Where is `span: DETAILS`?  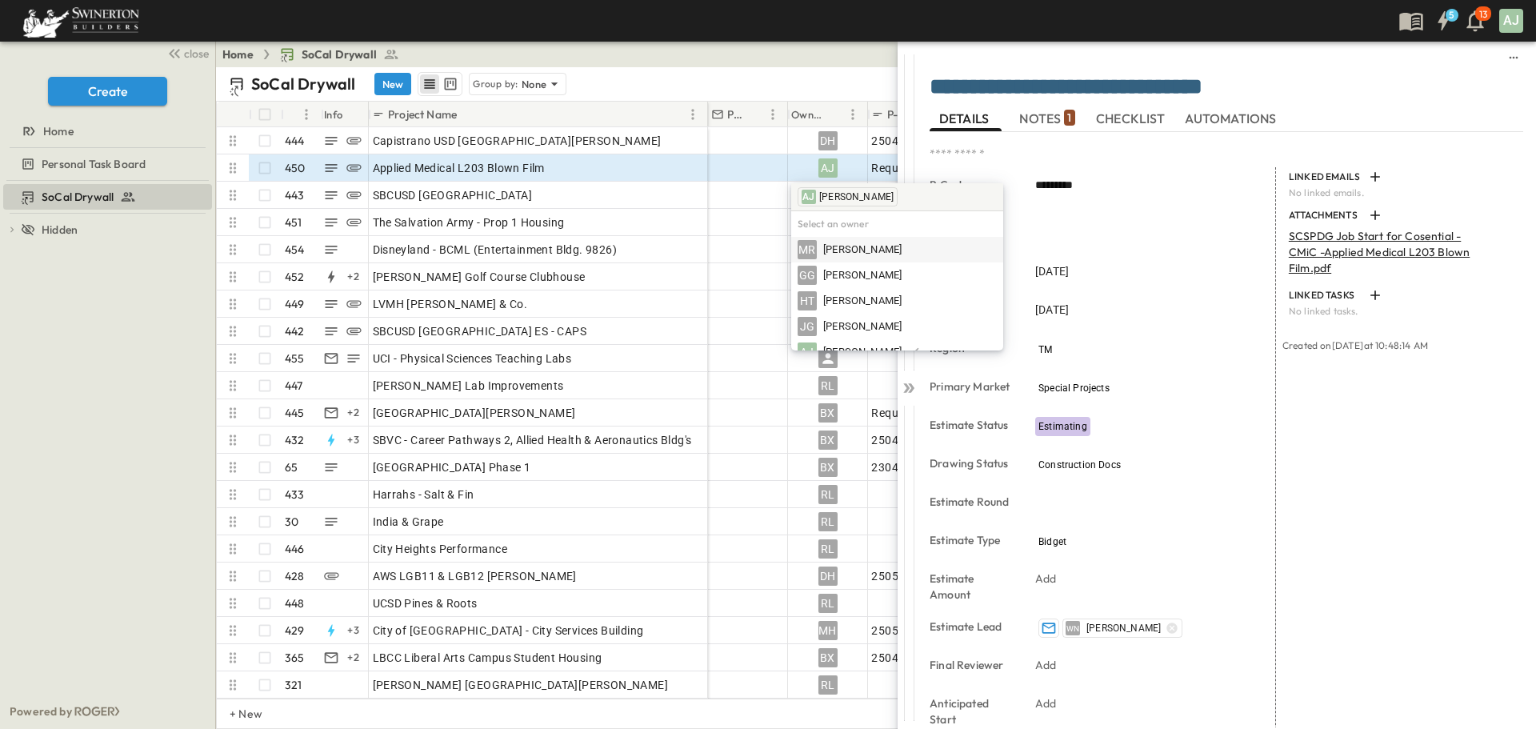
span: DETAILS is located at coordinates (965, 118).